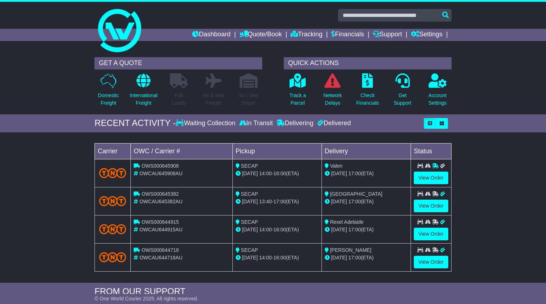  What do you see at coordinates (261, 35) in the screenshot?
I see `a: Quote/Book` at bounding box center [261, 35].